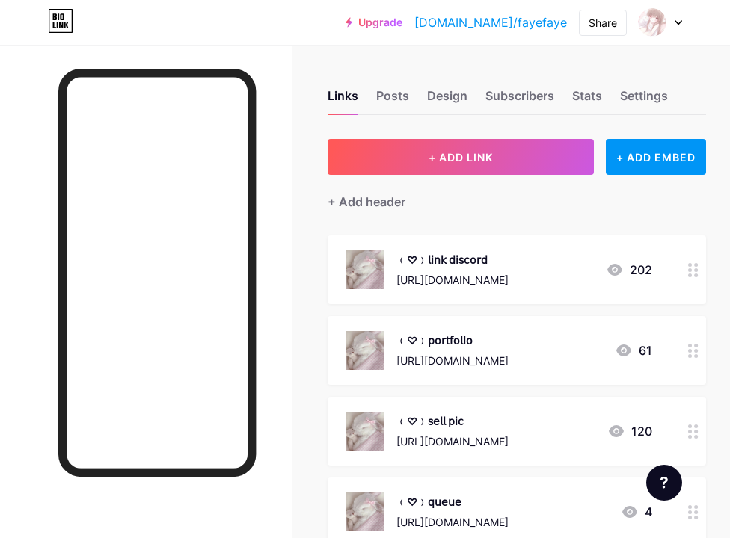 The height and width of the screenshot is (538, 730). What do you see at coordinates (587, 100) in the screenshot?
I see `div: Stats` at bounding box center [587, 100].